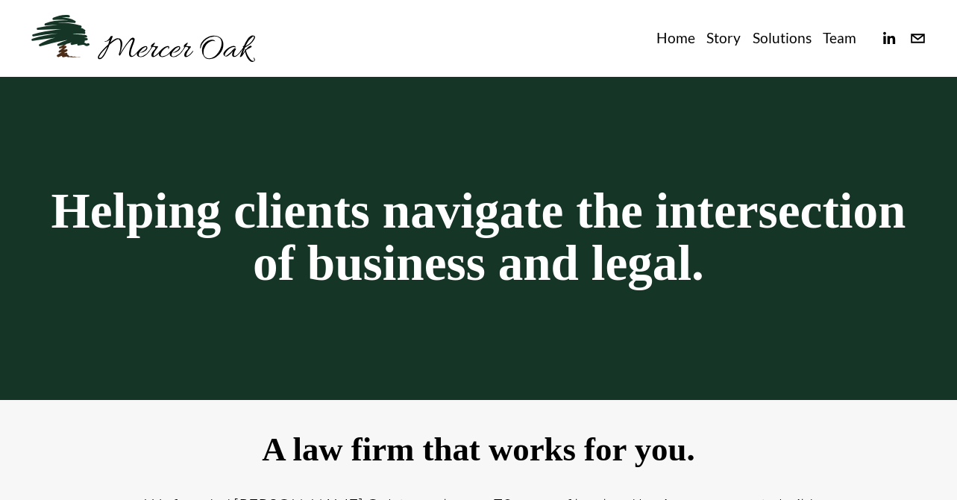 Image resolution: width=957 pixels, height=500 pixels. What do you see at coordinates (782, 38) in the screenshot?
I see `a: Solutions` at bounding box center [782, 38].